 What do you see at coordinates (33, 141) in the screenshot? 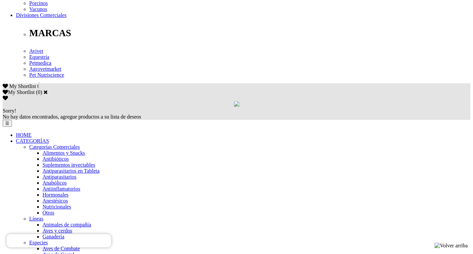
I see `span: CATEGORÍAS` at bounding box center [33, 141].